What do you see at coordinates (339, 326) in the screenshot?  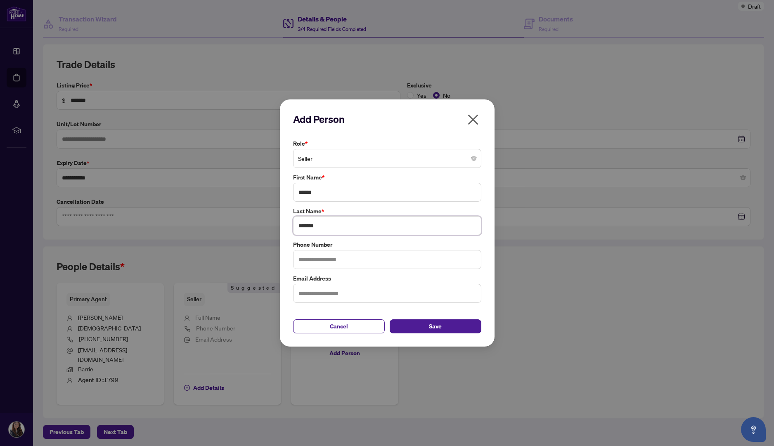 I see `span: Cancel` at bounding box center [339, 326].